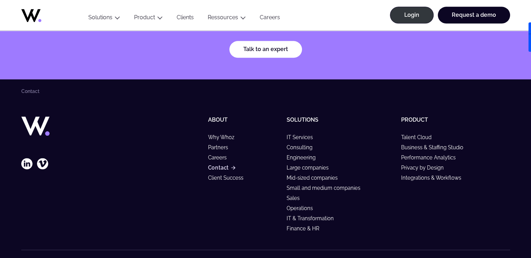  What do you see at coordinates (148, 18) in the screenshot?
I see `button: Product` at bounding box center [148, 18].